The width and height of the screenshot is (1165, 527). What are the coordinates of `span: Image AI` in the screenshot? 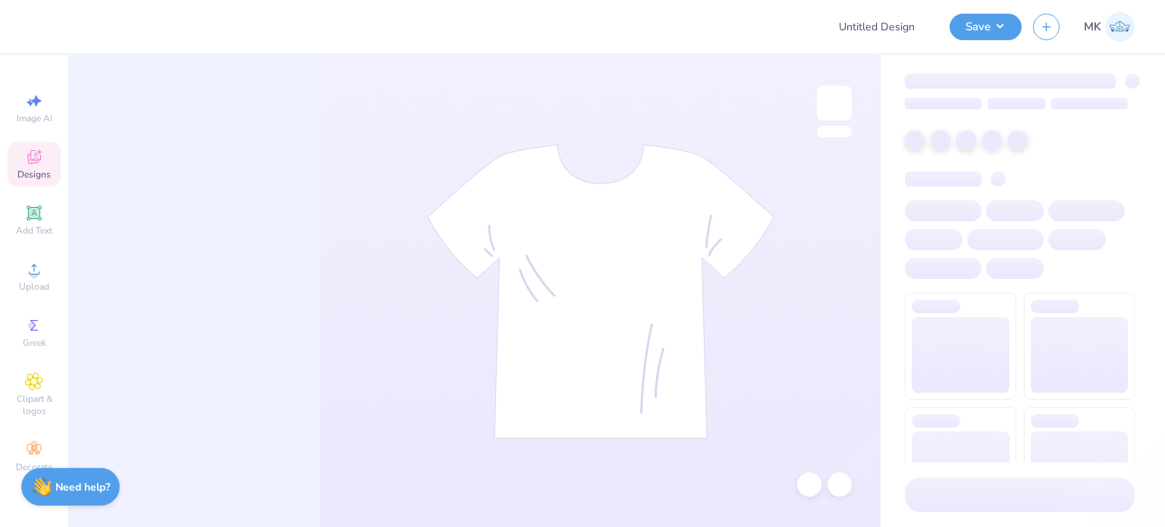 It's located at (34, 118).